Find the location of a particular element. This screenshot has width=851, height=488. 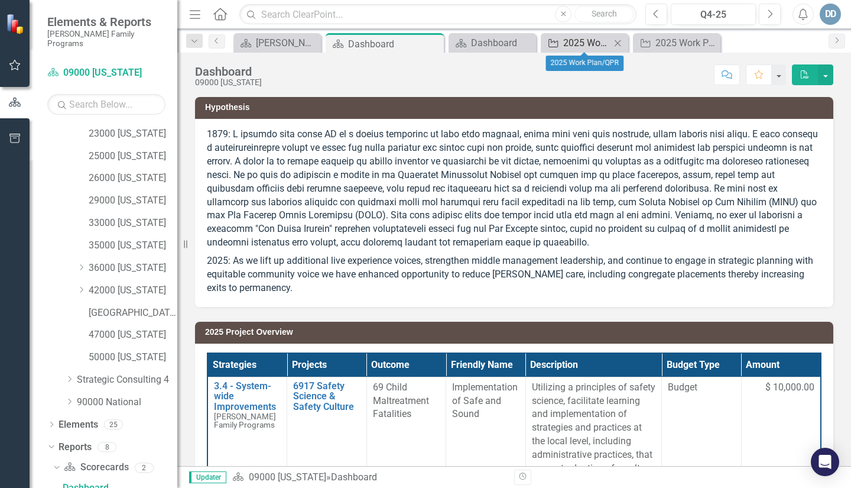

div: 8 is located at coordinates (107, 446).